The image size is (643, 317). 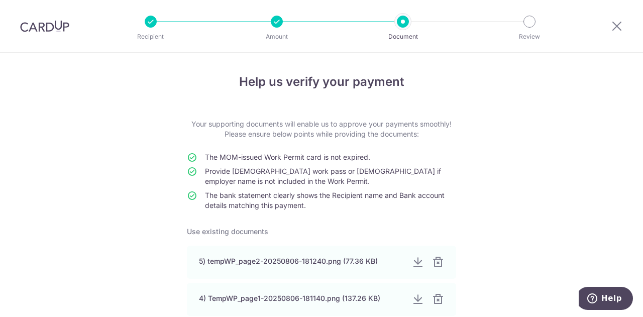 What do you see at coordinates (277, 37) in the screenshot?
I see `p: Amount` at bounding box center [277, 37].